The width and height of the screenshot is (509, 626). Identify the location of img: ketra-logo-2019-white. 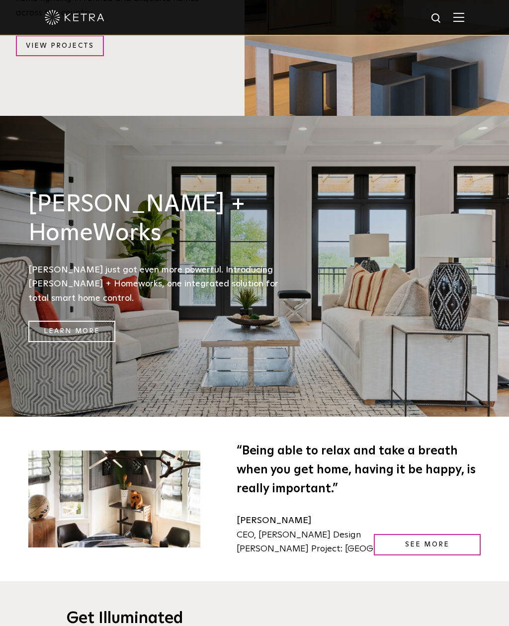
(75, 17).